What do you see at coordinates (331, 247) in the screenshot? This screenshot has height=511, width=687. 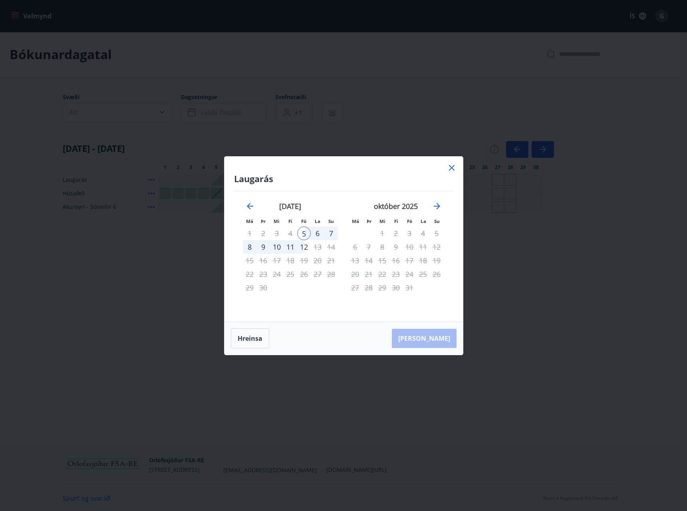 I see `td: Not available. sunnudagur, 14. september 2025` at bounding box center [331, 247].